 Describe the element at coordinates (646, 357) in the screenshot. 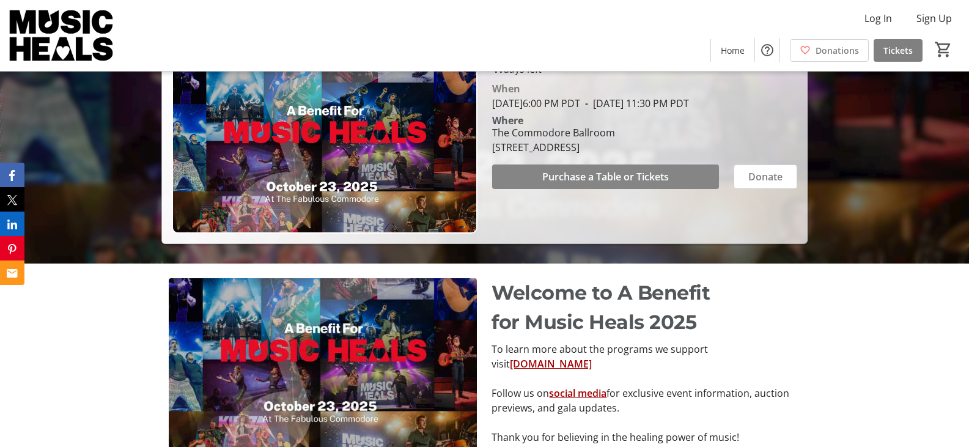

I see `p: To learn more about the programs we support visit` at that location.